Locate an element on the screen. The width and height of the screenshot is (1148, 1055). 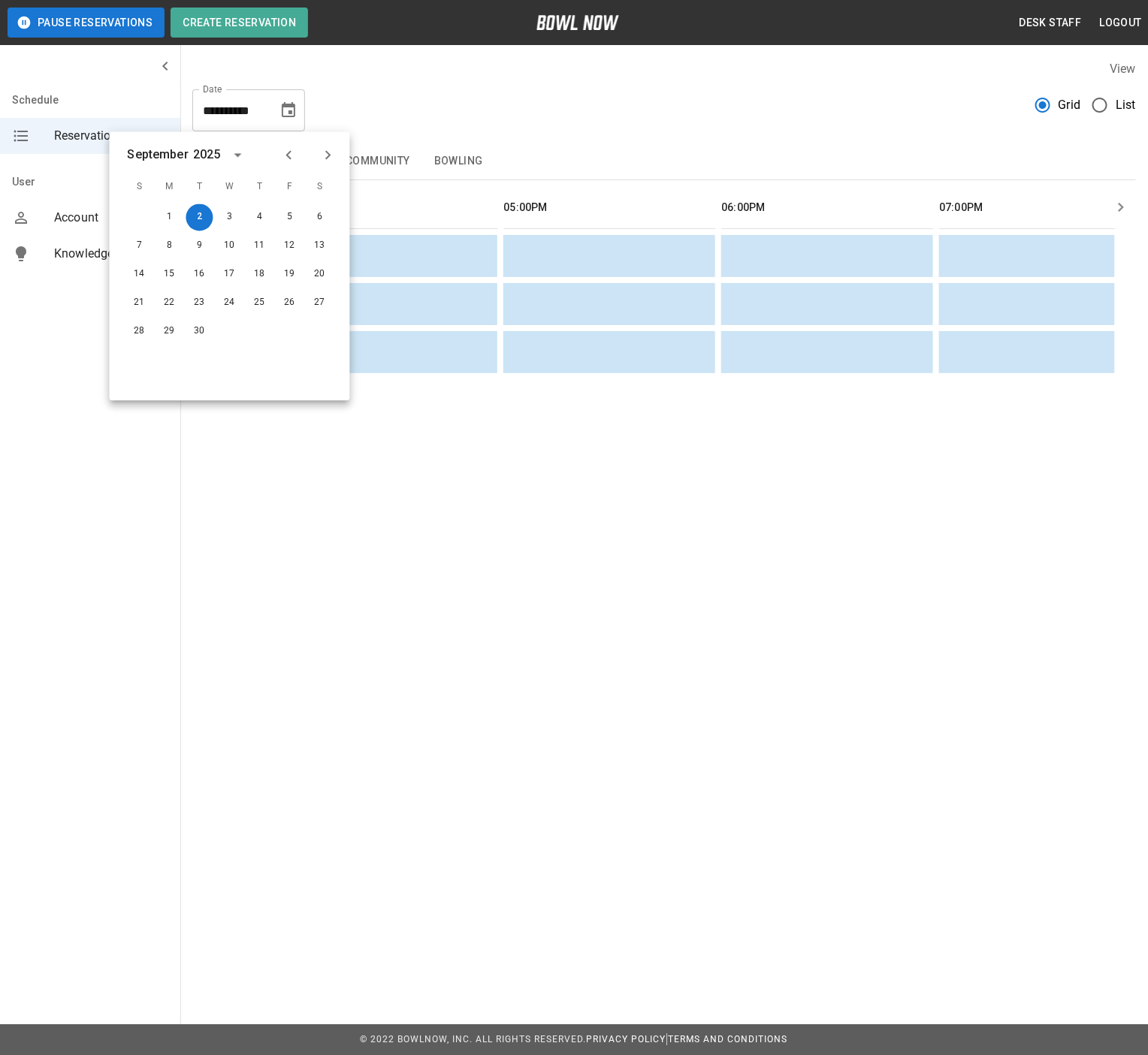
a: Terms and Conditions is located at coordinates (727, 1040).